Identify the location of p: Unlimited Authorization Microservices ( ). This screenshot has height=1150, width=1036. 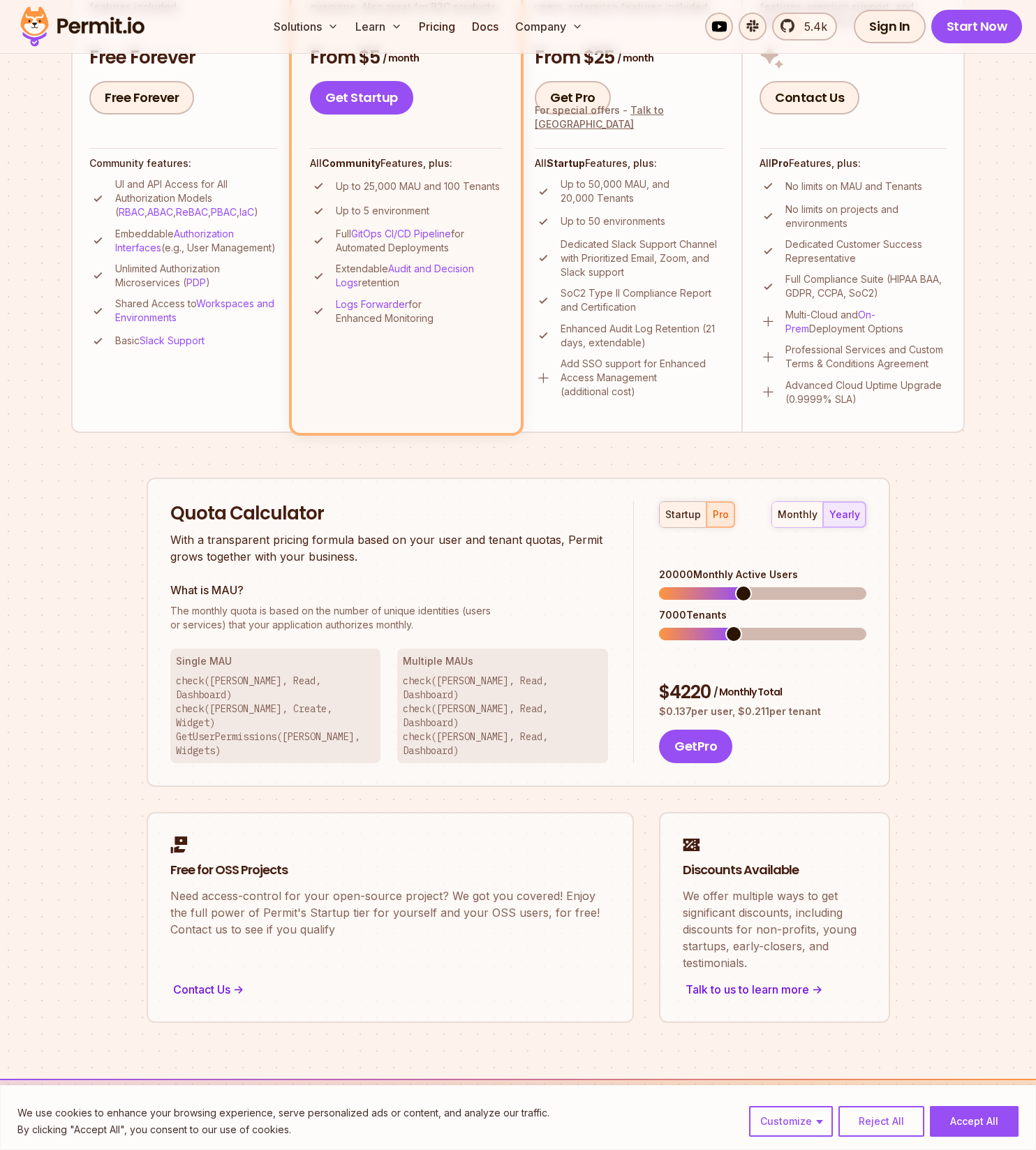
(196, 276).